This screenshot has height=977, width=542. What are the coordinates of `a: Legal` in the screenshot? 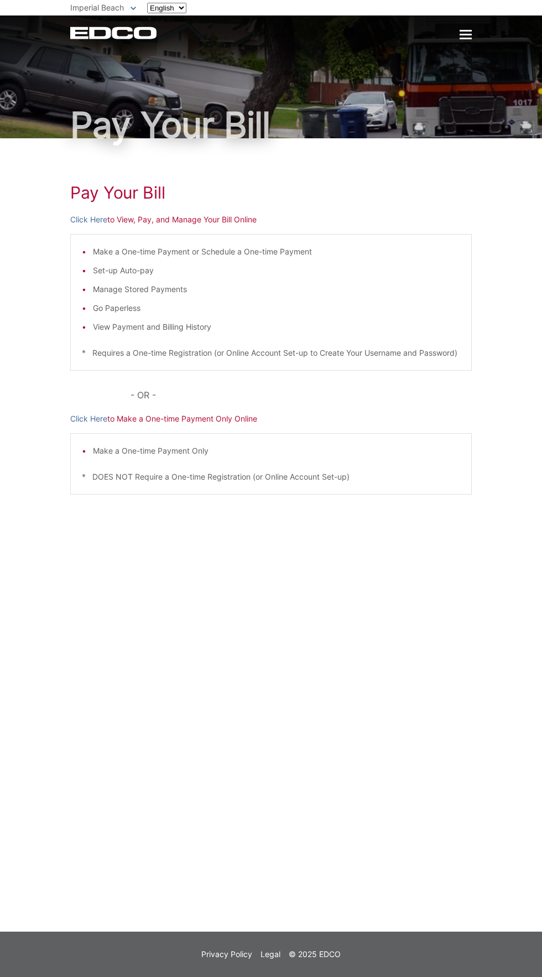 It's located at (271, 955).